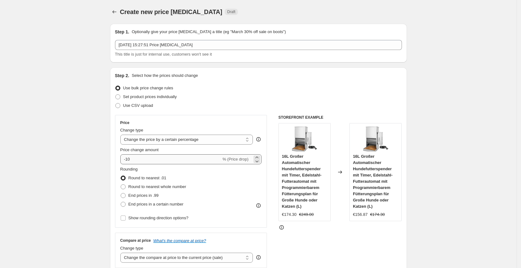 The image size is (521, 268). What do you see at coordinates (180, 241) in the screenshot?
I see `i: What's the compare at price?` at bounding box center [180, 241].